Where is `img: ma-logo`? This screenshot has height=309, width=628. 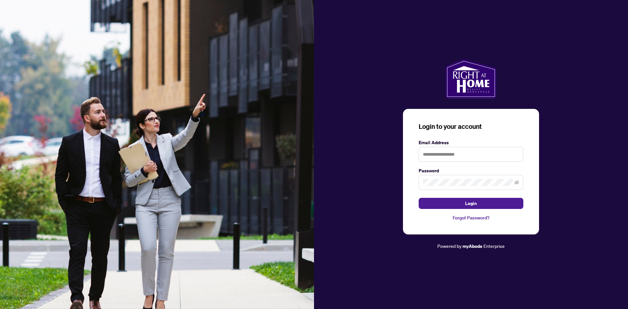
img: ma-logo is located at coordinates (471, 79).